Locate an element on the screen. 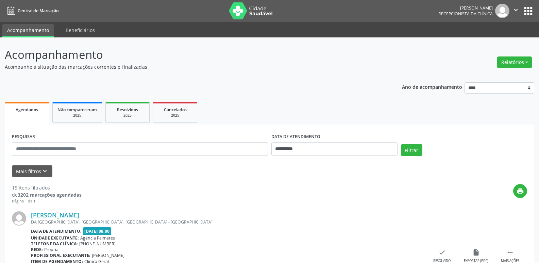 This screenshot has width=539, height=263. button: Filtrar is located at coordinates (412, 150).